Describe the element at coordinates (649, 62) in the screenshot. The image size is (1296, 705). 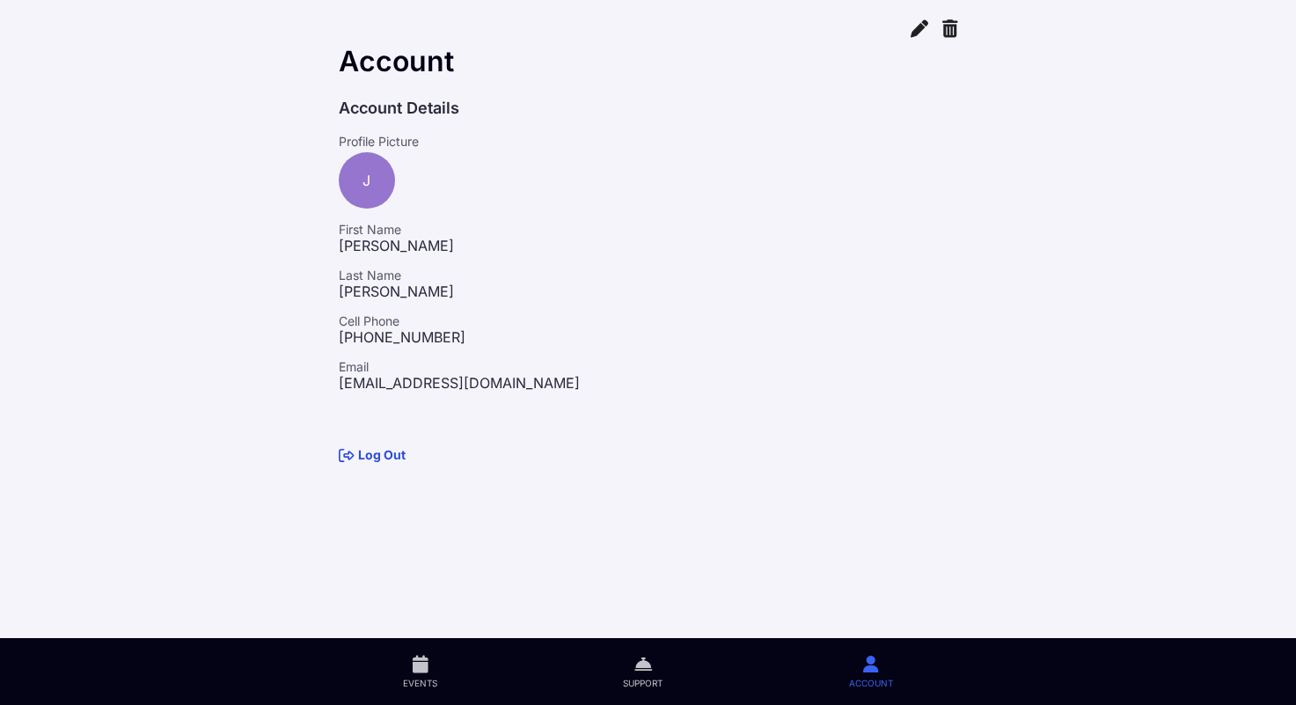
I see `div: Account` at that location.